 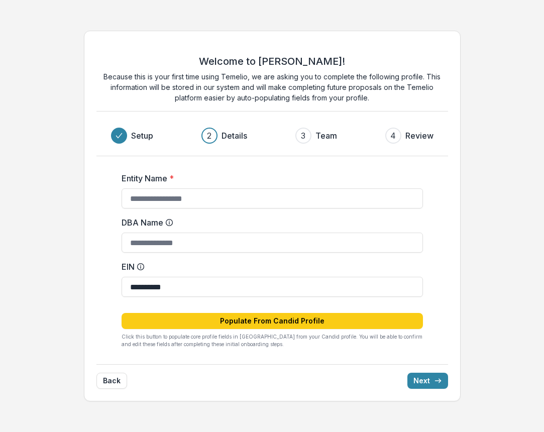 I want to click on div: 4, so click(x=393, y=136).